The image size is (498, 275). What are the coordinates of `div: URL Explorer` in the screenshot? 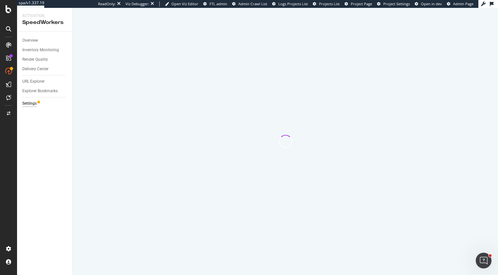 It's located at (33, 81).